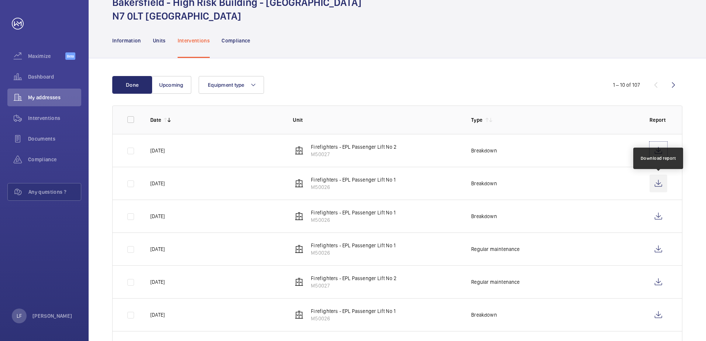 The width and height of the screenshot is (706, 341). Describe the element at coordinates (477, 120) in the screenshot. I see `p: Type` at that location.